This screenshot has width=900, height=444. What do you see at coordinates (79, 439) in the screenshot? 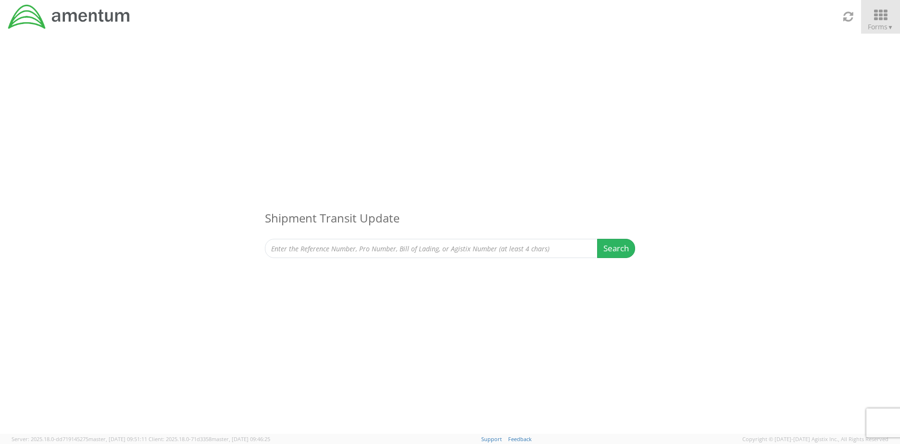
I see `span: Server: 2025.18.0-dd719145275` at bounding box center [79, 439].